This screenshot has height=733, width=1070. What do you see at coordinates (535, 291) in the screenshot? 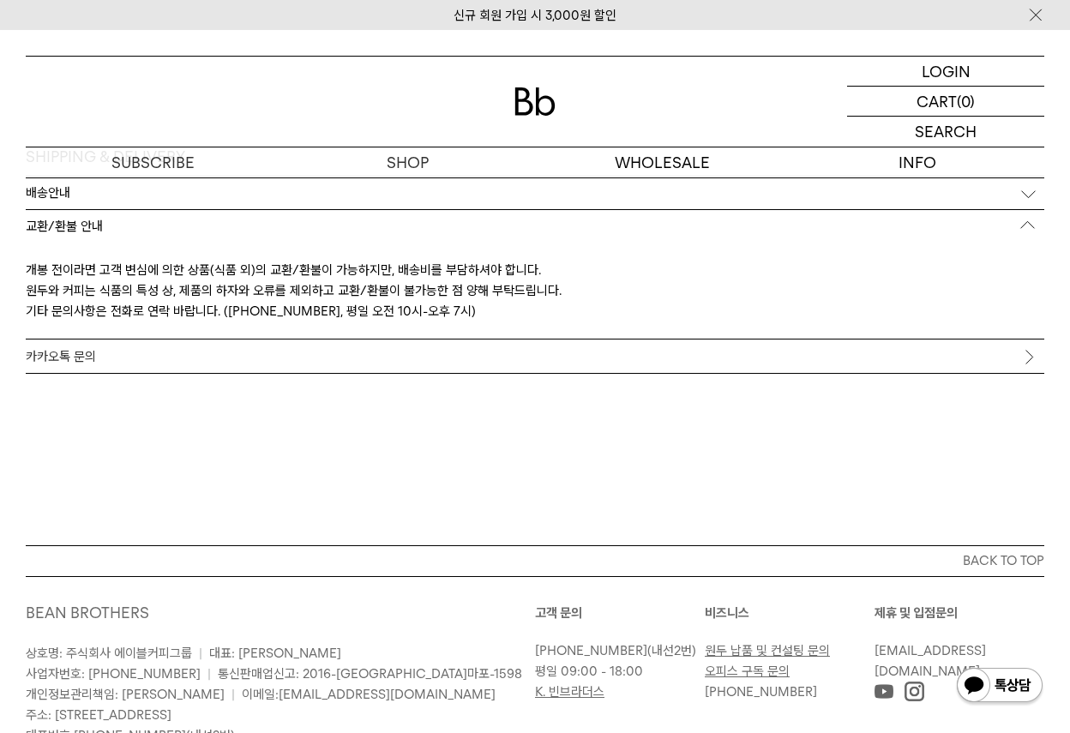
I see `p: 원두와 커피는 식품의 특성 상, 제품의 하자와 오류를 제외하고 교환/환불이 불가능한 점 양해 부탁드립니다.` at bounding box center [535, 291].